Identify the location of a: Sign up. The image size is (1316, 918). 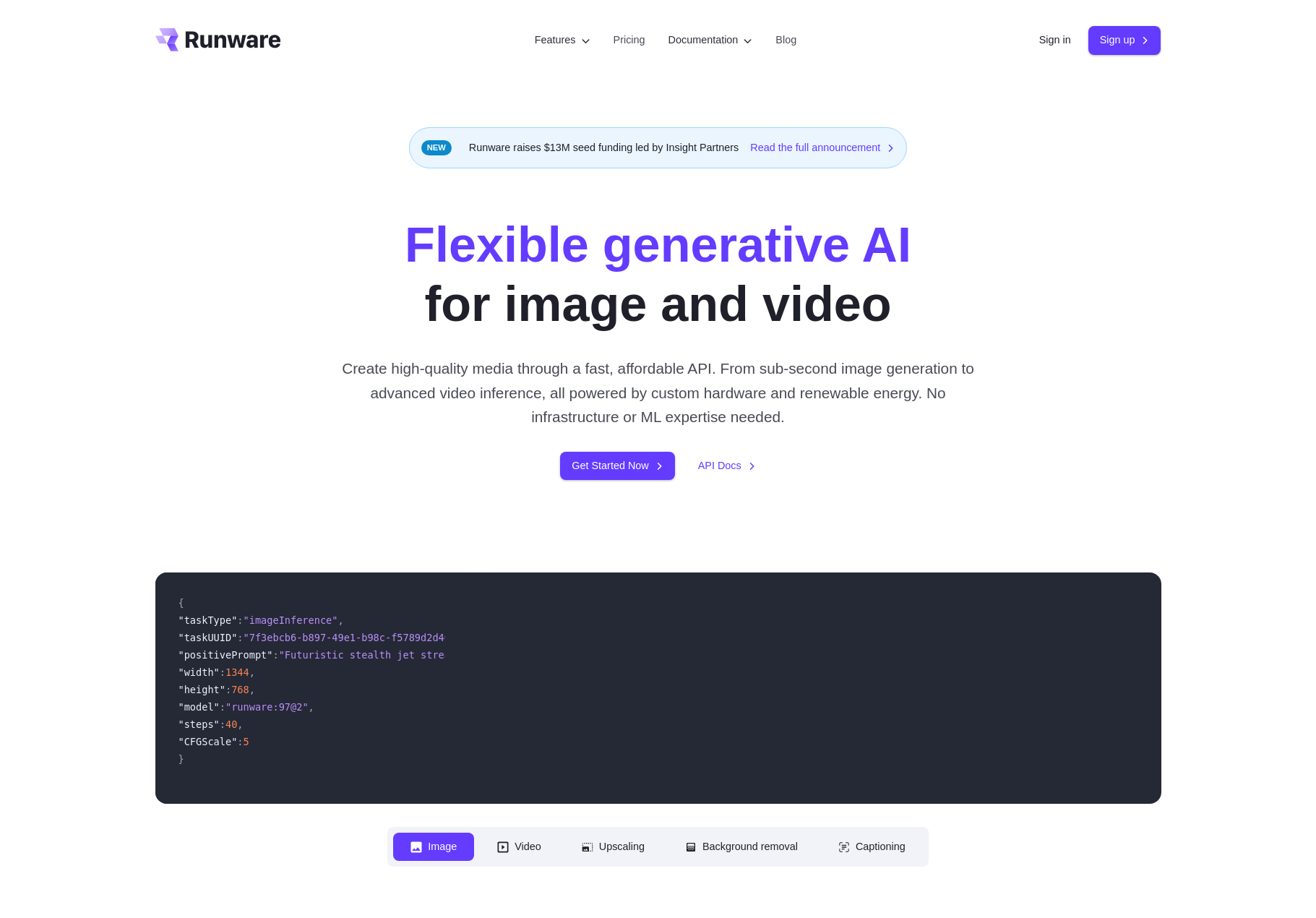
(1125, 40).